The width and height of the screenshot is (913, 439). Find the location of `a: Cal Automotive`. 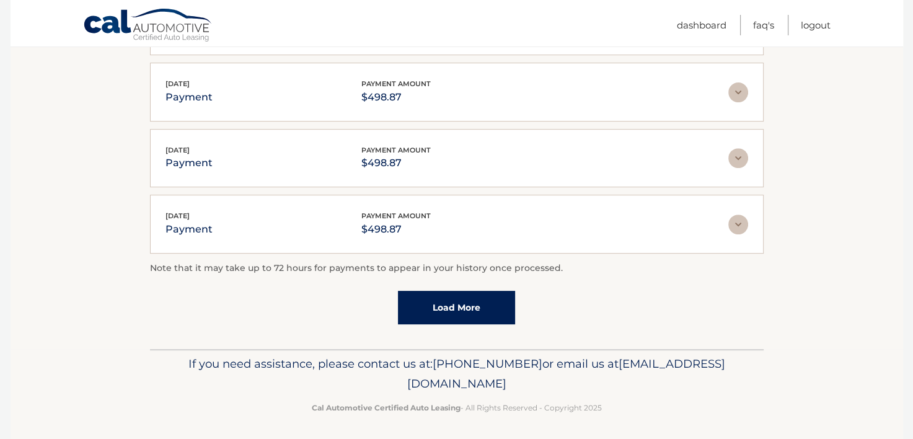

a: Cal Automotive is located at coordinates (148, 26).